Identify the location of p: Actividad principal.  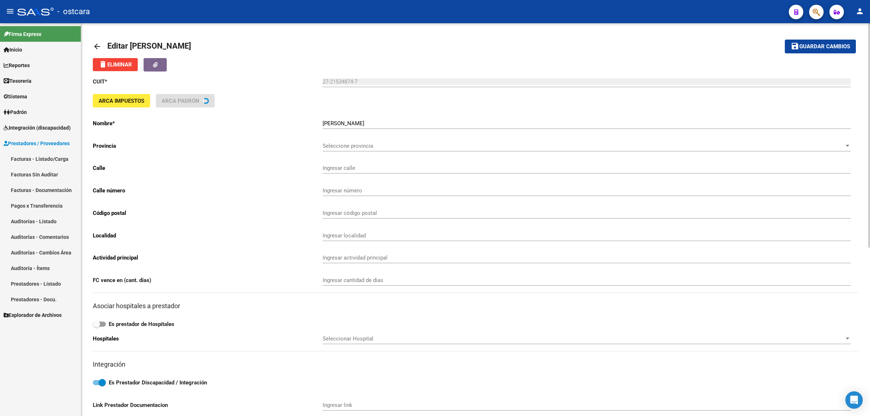
(208, 258).